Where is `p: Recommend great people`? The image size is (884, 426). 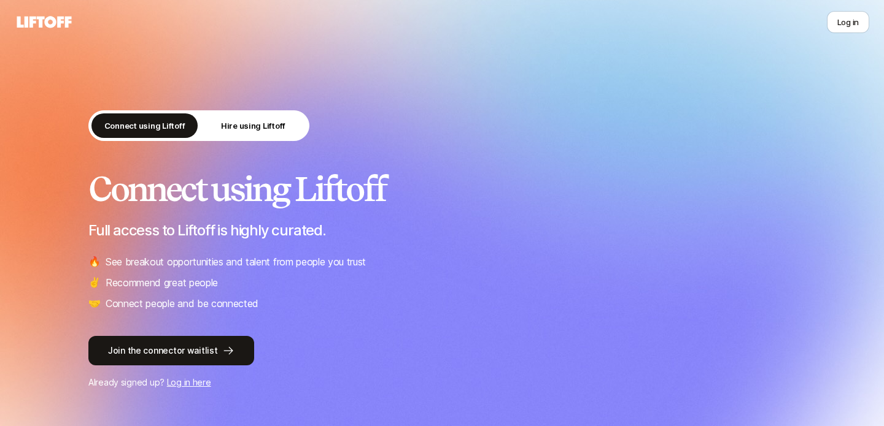 p: Recommend great people is located at coordinates (161, 283).